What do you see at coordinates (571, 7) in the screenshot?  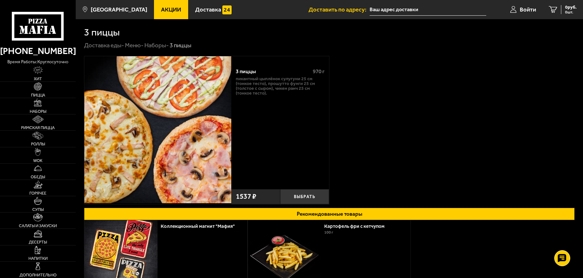 I see `span: 0 руб.` at bounding box center [571, 7].